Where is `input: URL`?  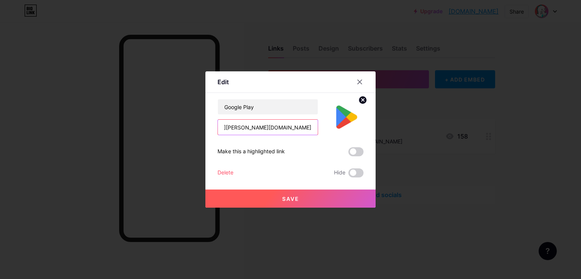
input: URL is located at coordinates (268, 127).